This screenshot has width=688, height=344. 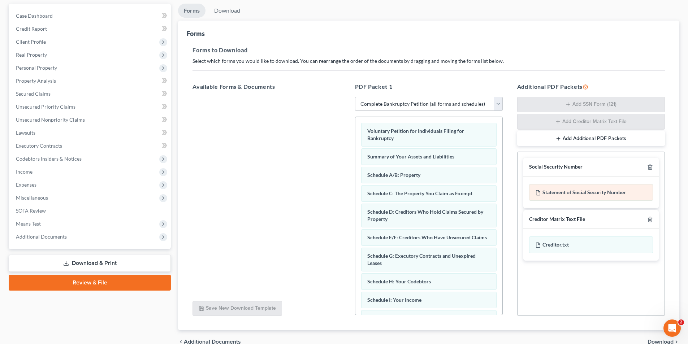 I want to click on h5: Forms to Download, so click(x=429, y=50).